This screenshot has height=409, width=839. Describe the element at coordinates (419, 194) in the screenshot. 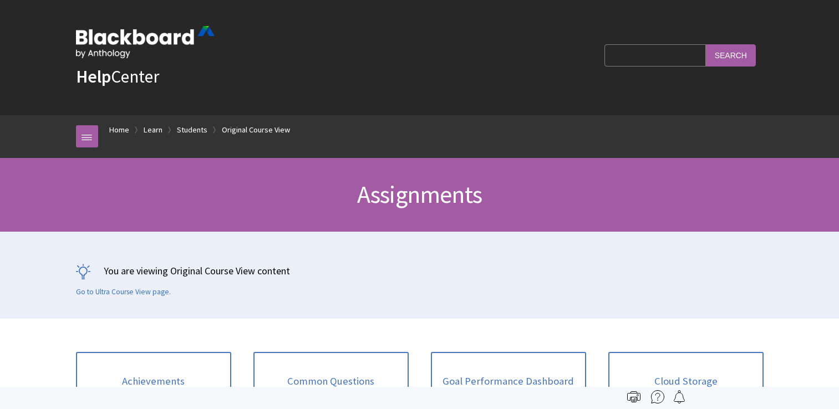

I see `span: Assignments` at that location.